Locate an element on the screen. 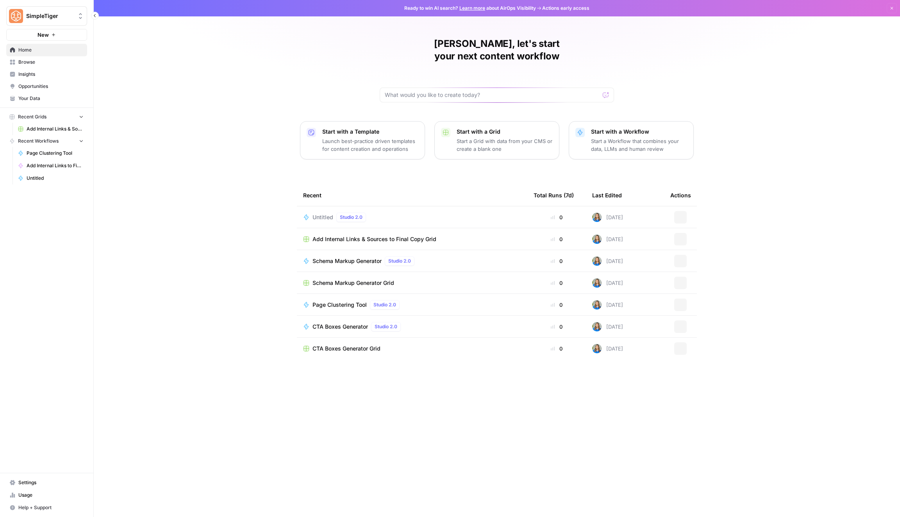 The width and height of the screenshot is (900, 517). a: Untitled is located at coordinates (51, 178).